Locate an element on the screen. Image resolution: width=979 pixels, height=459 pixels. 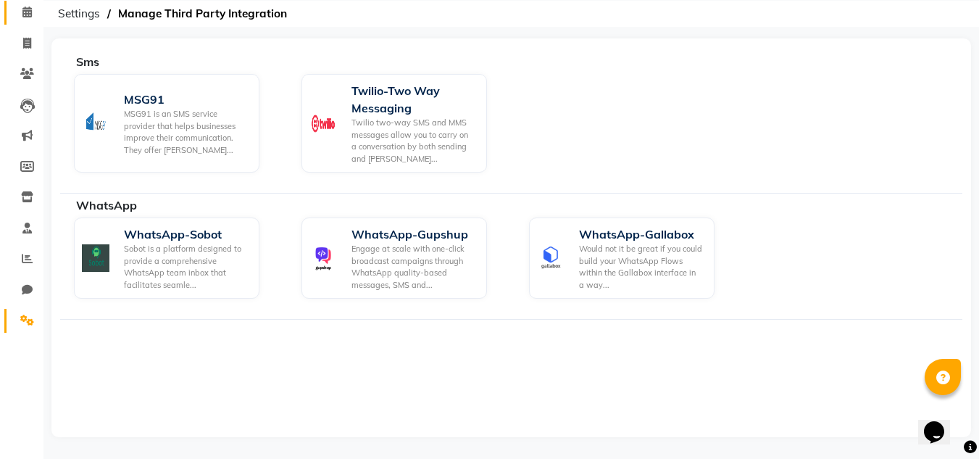
div: Engage at scale with one-click broadcast campaigns through WhatsApp quality-based messages, SMS a... is located at coordinates (413, 267).